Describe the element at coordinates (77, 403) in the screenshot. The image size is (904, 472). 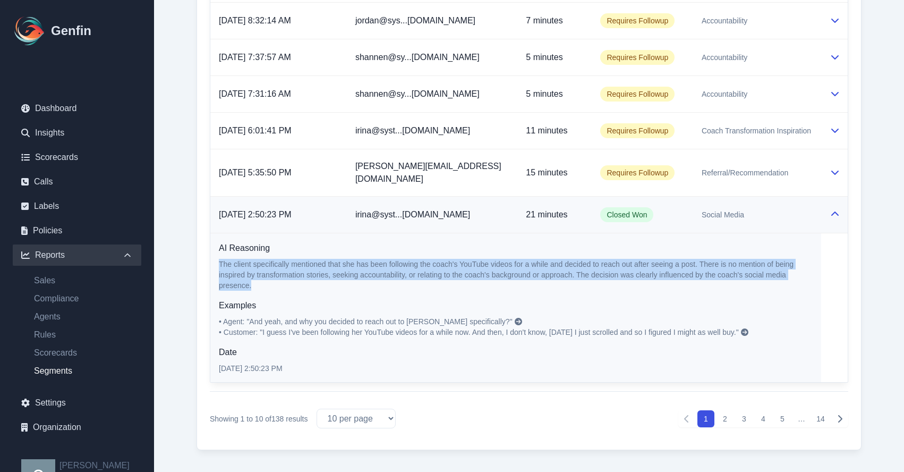
I see `a: Settings` at that location.